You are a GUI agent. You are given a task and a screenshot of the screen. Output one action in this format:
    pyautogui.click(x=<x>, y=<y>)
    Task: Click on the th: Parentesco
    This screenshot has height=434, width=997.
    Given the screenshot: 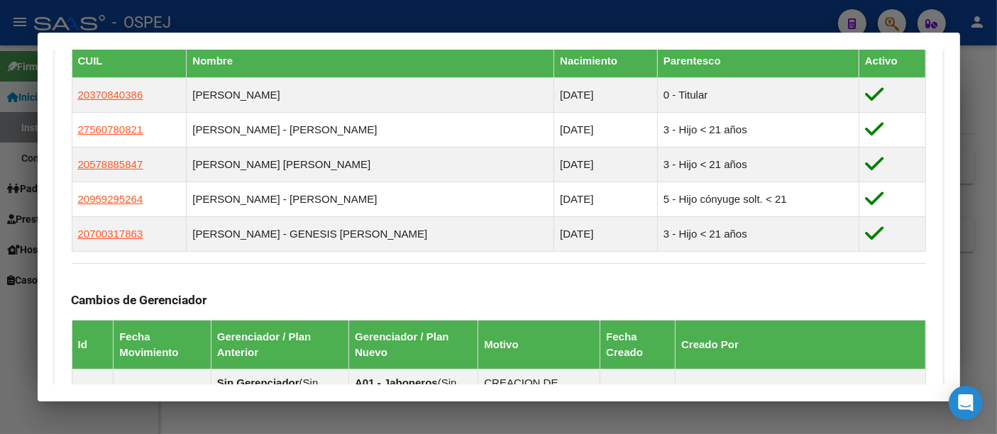 What is the action you would take?
    pyautogui.click(x=758, y=61)
    